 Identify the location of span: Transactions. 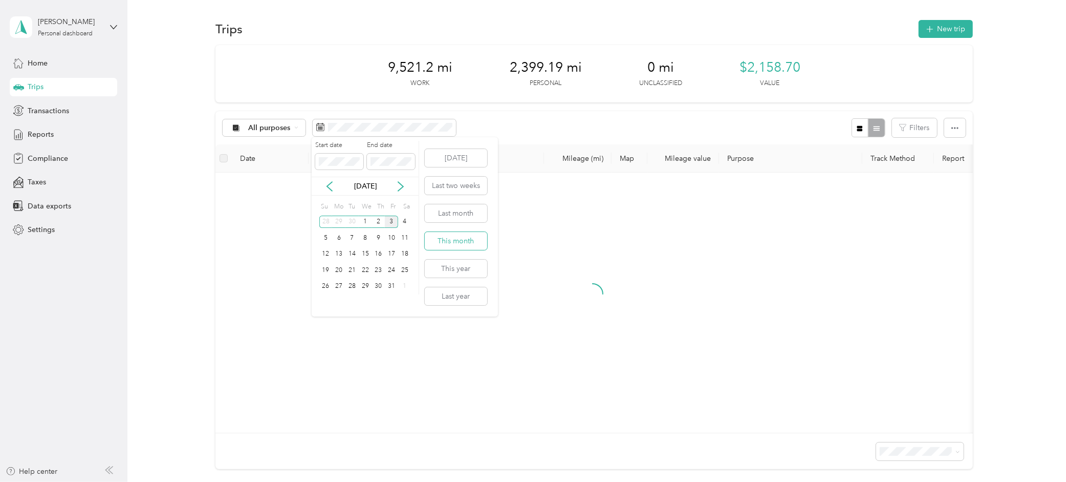
(48, 111).